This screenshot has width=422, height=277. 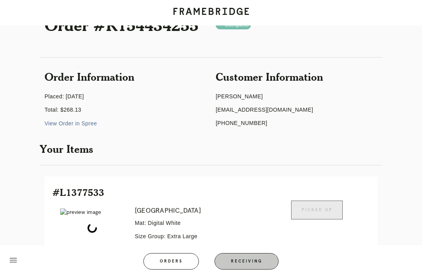 What do you see at coordinates (211, 149) in the screenshot?
I see `h2: Your Items` at bounding box center [211, 149].